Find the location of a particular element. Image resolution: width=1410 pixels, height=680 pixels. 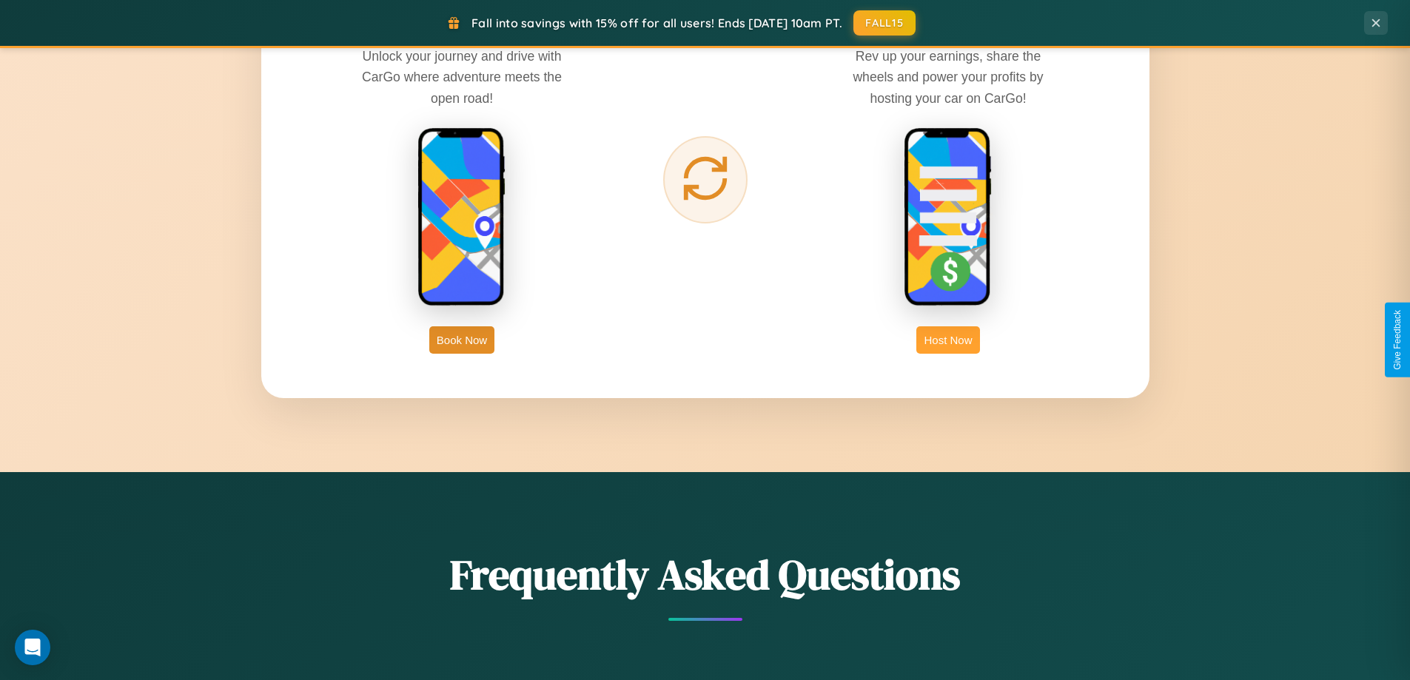

p: Rev up your earnings, share the wheels and power your profits by hosting your car on CarGo! is located at coordinates (948, 77).